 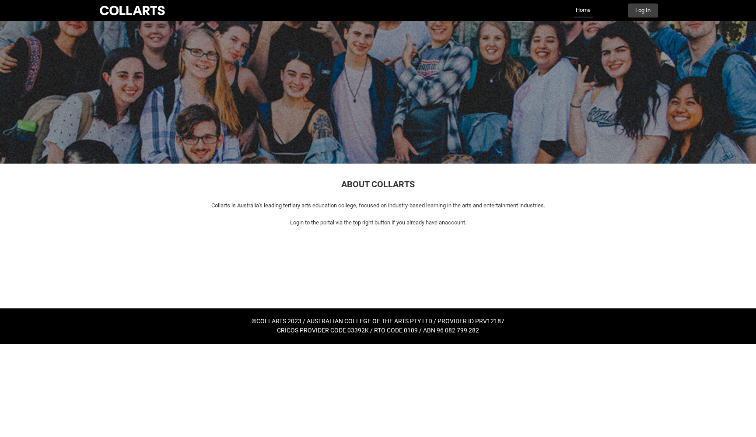 What do you see at coordinates (378, 223) in the screenshot?
I see `p: Login to the portal via the top right button if you already have an` at bounding box center [378, 223].